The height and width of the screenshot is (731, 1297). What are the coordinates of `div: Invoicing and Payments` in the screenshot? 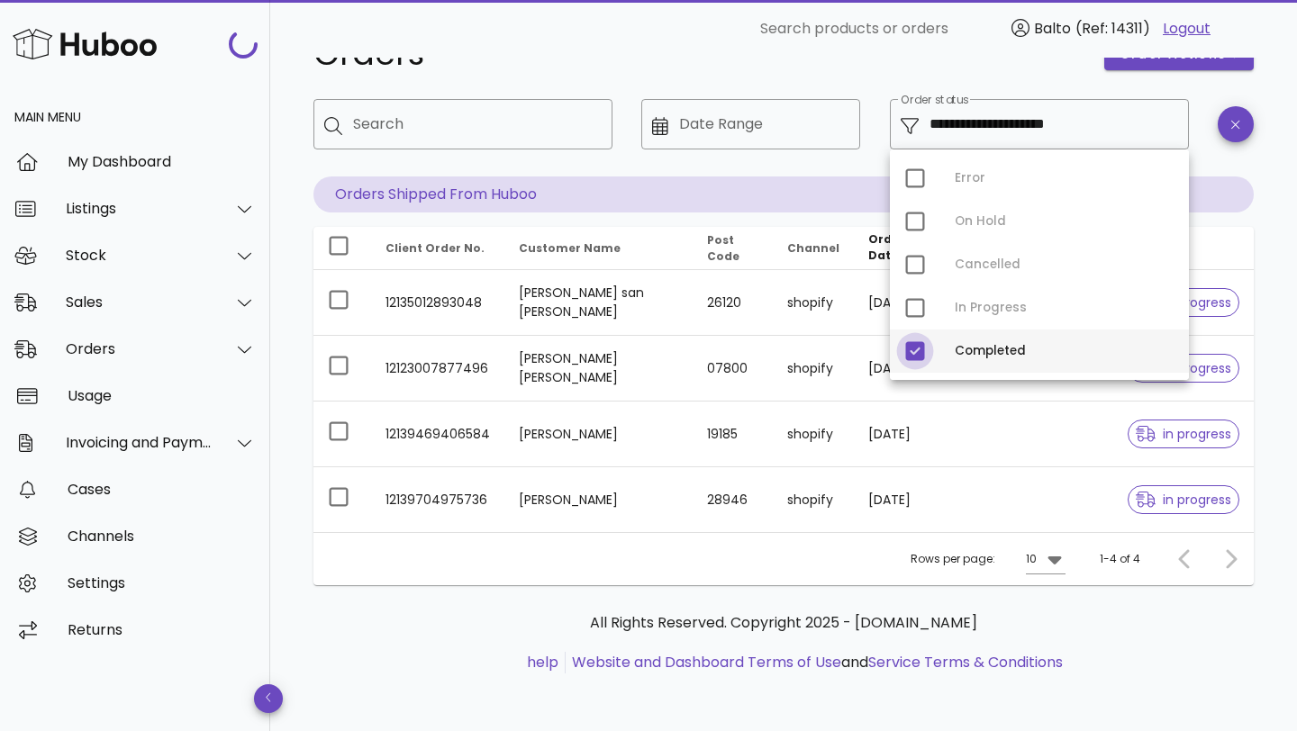 It's located at (139, 442).